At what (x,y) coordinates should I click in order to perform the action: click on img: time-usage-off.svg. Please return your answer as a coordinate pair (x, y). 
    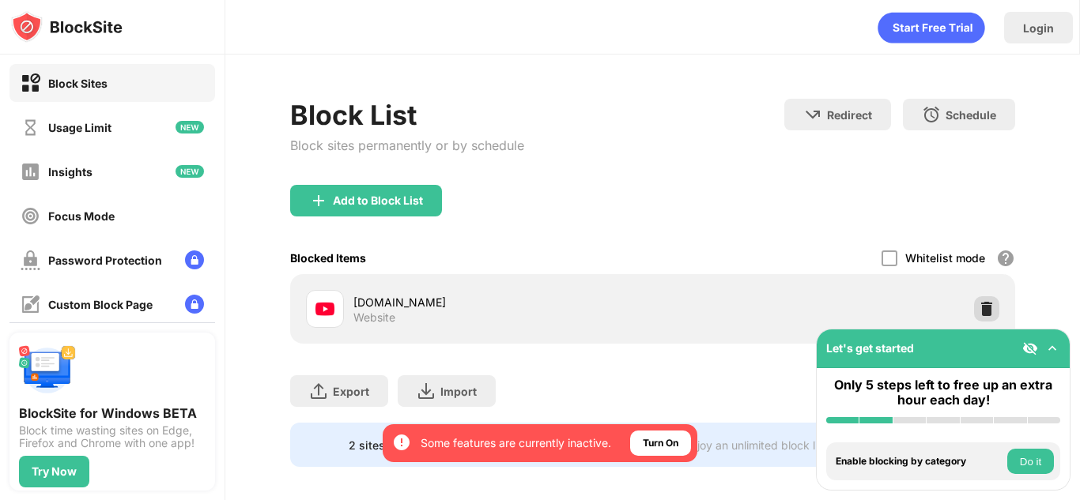
    Looking at the image, I should click on (30, 127).